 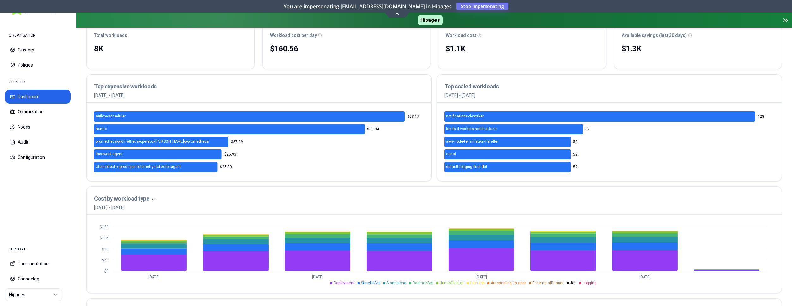 What do you see at coordinates (430, 20) in the screenshot?
I see `span: Hipages` at bounding box center [430, 20].